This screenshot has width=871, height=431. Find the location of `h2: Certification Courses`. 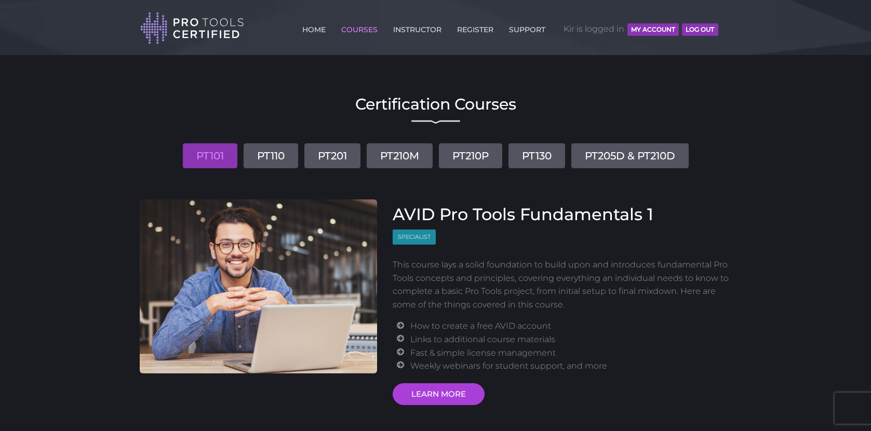

h2: Certification Courses is located at coordinates (436, 104).